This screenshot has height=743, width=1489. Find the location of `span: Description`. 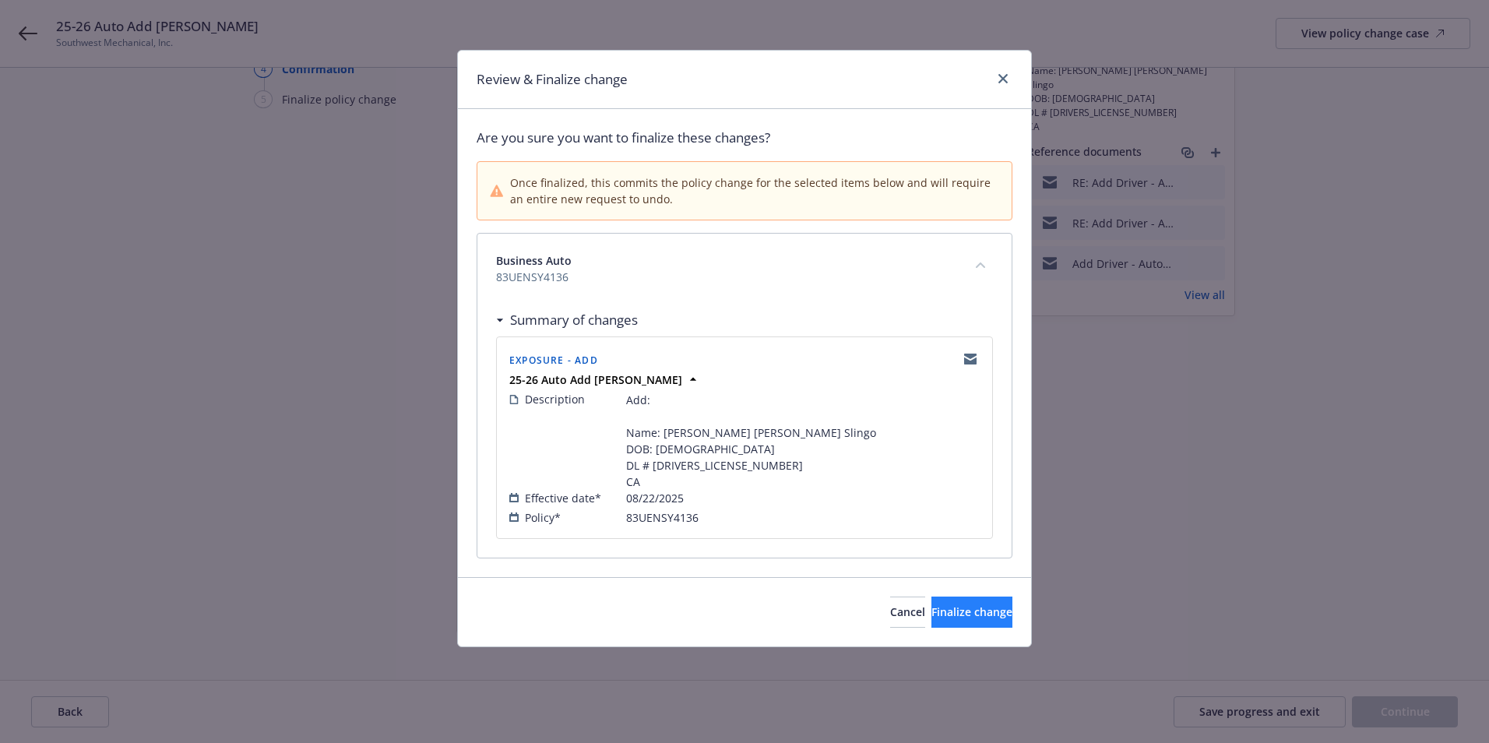

span: Description is located at coordinates (554, 399).